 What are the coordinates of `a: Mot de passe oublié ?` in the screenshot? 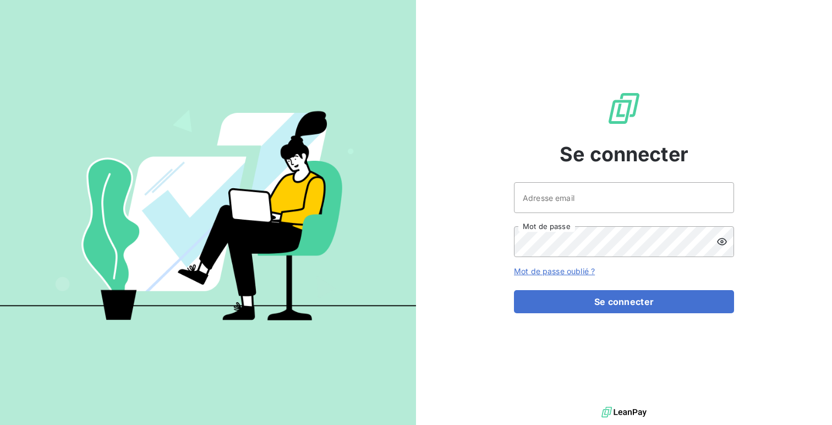 It's located at (554, 271).